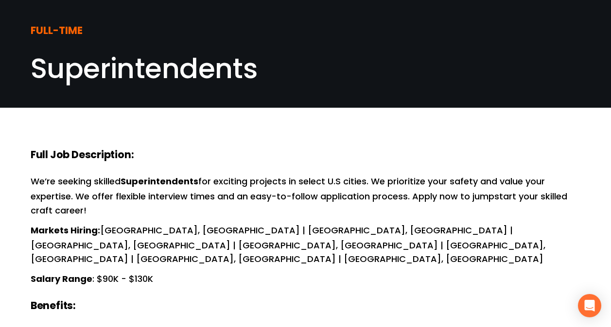 The image size is (611, 327). I want to click on strong: Benefits:, so click(53, 307).